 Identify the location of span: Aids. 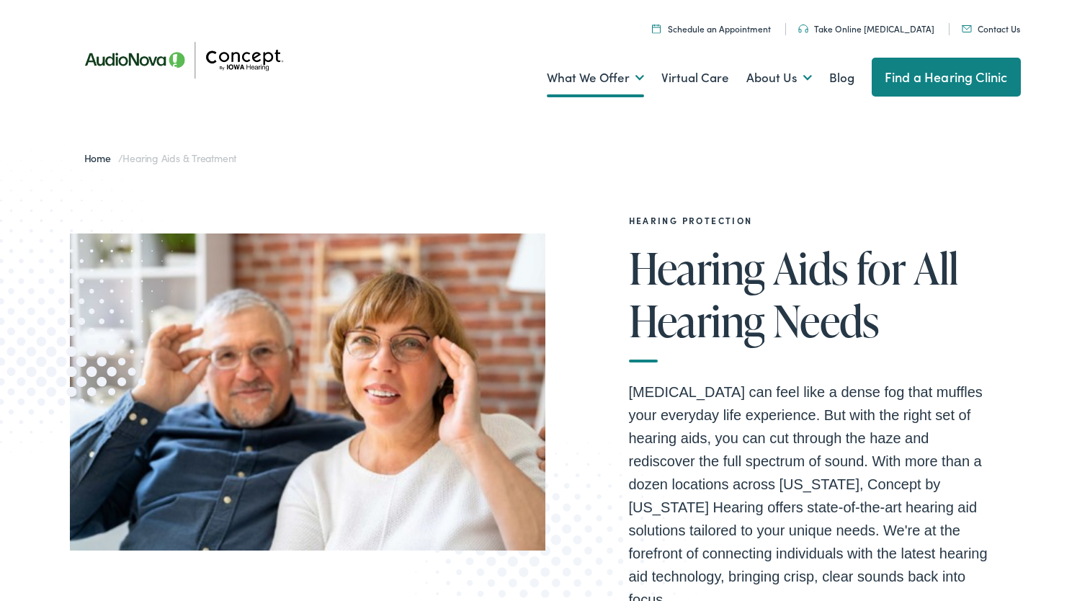
(810, 268).